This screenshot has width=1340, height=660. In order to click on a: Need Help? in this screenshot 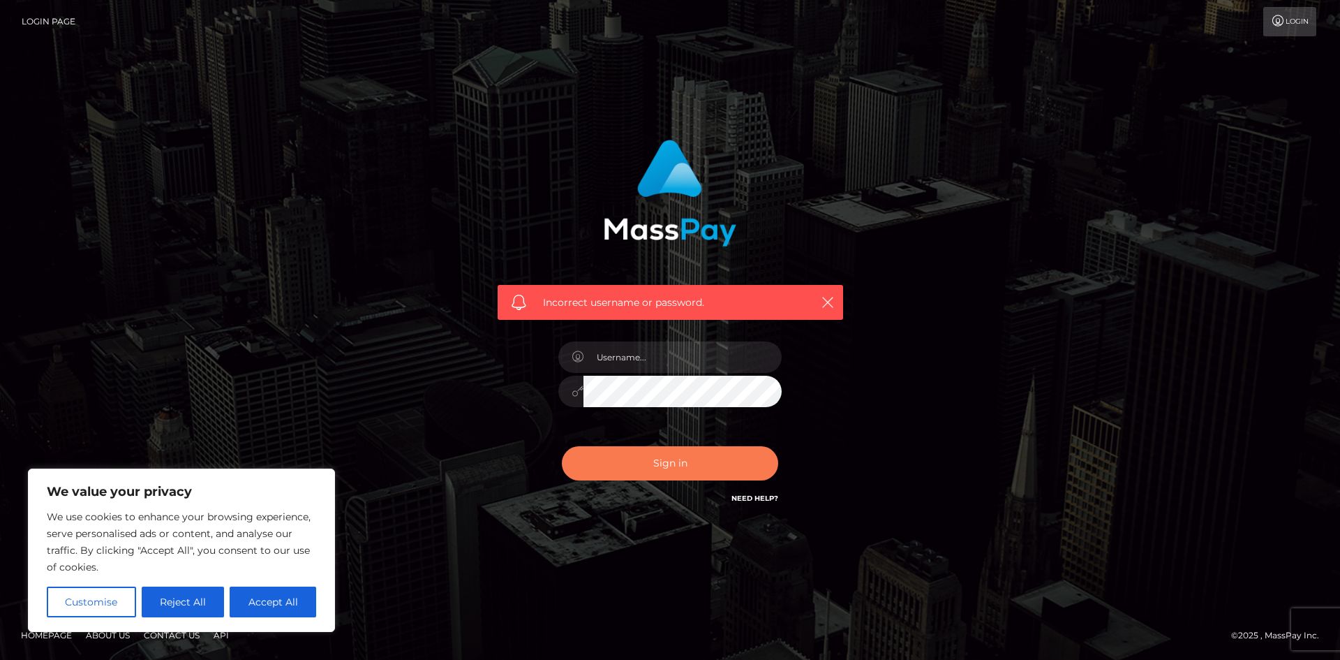, I will do `click(755, 498)`.